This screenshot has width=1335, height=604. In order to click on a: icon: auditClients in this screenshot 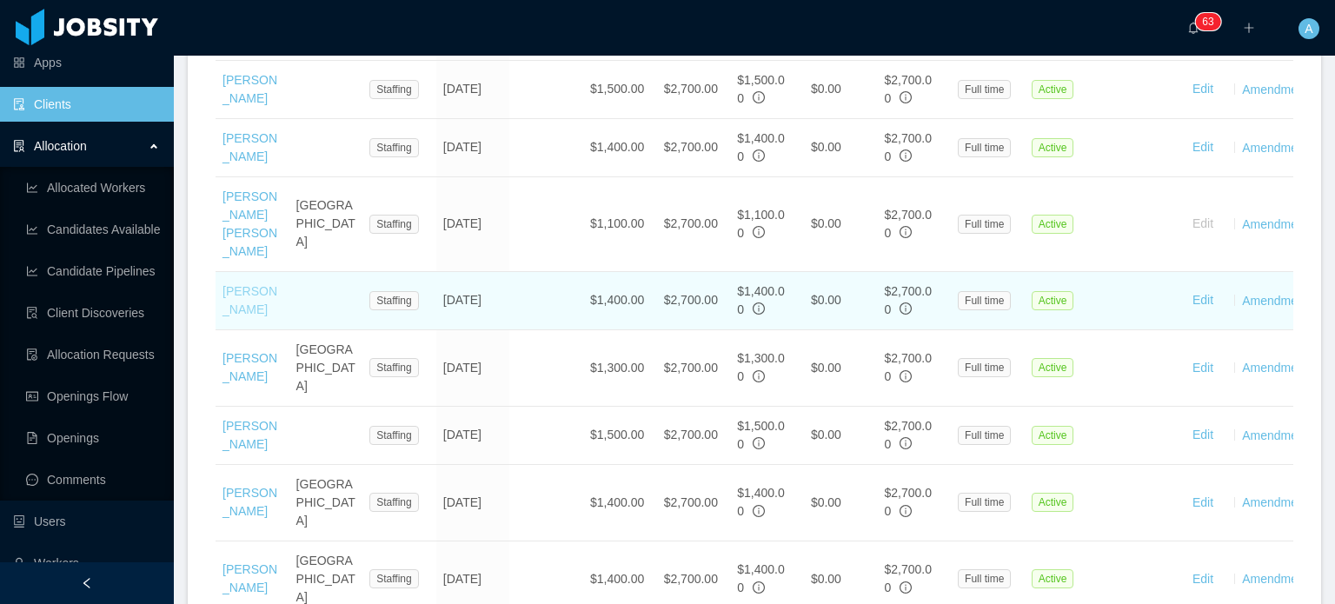, I will do `click(86, 104)`.